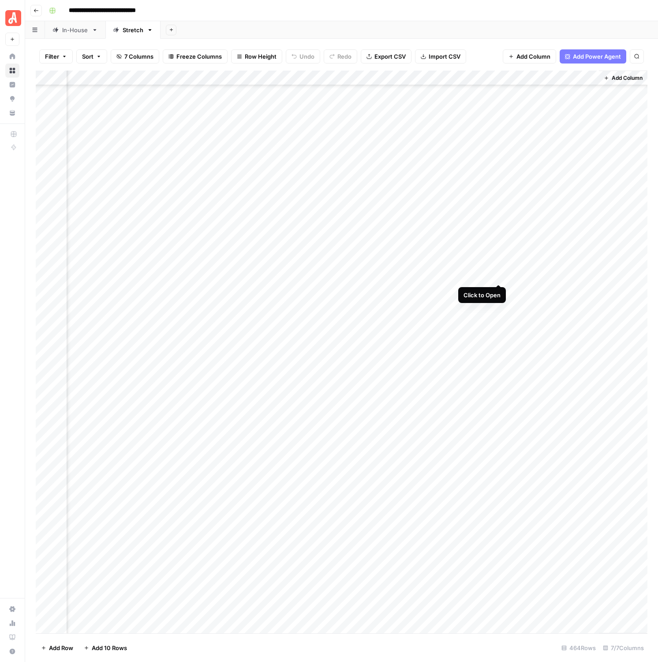 The height and width of the screenshot is (662, 658). I want to click on span: Import CSV, so click(445, 56).